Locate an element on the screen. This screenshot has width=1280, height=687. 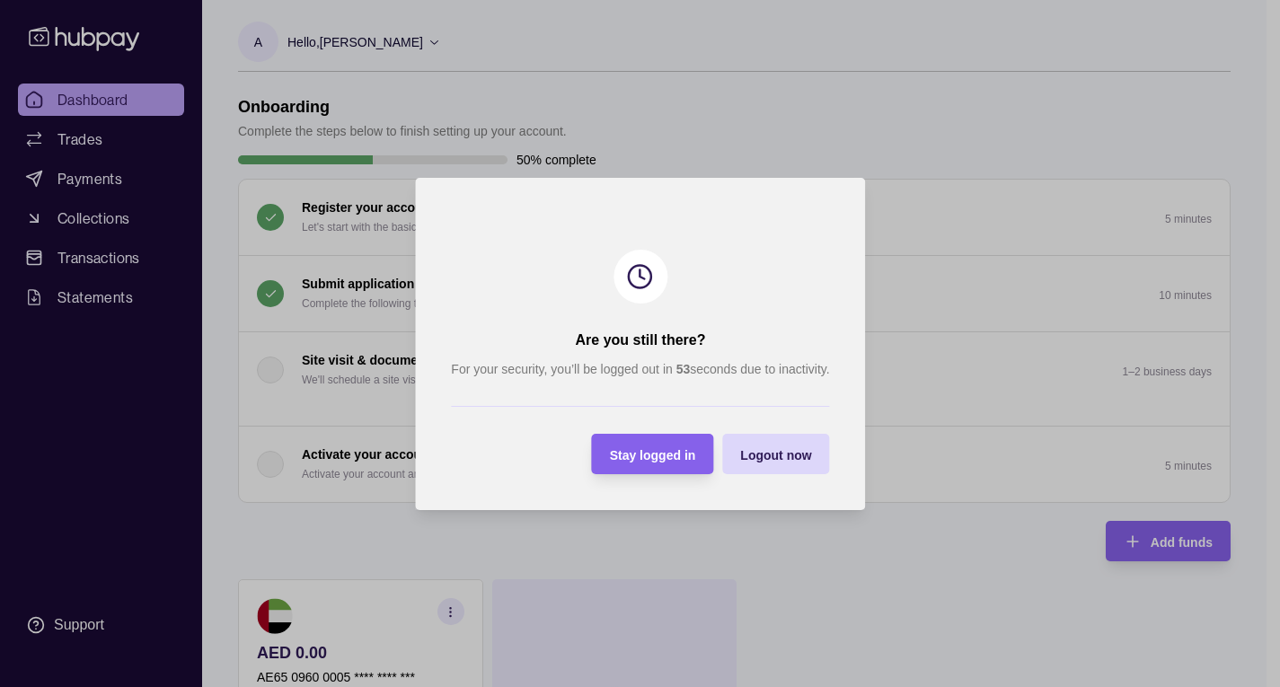
strong: 53 is located at coordinates (683, 369).